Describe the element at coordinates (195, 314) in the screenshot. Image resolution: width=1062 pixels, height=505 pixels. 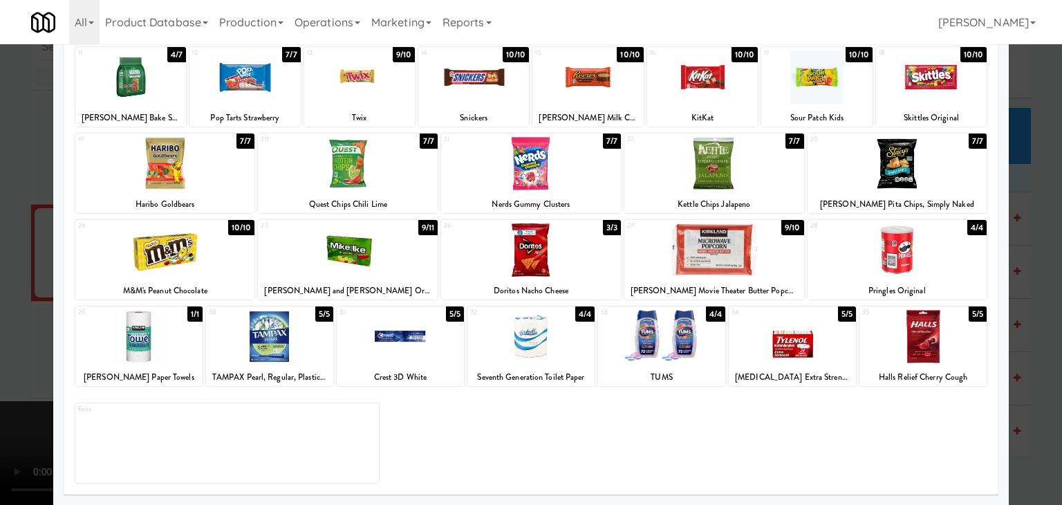
I see `div: 1/1` at that location.